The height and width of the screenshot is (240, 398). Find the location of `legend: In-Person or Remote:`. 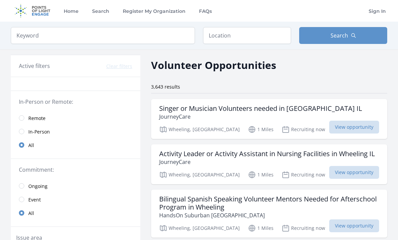

legend: In-Person or Remote: is located at coordinates (76, 102).